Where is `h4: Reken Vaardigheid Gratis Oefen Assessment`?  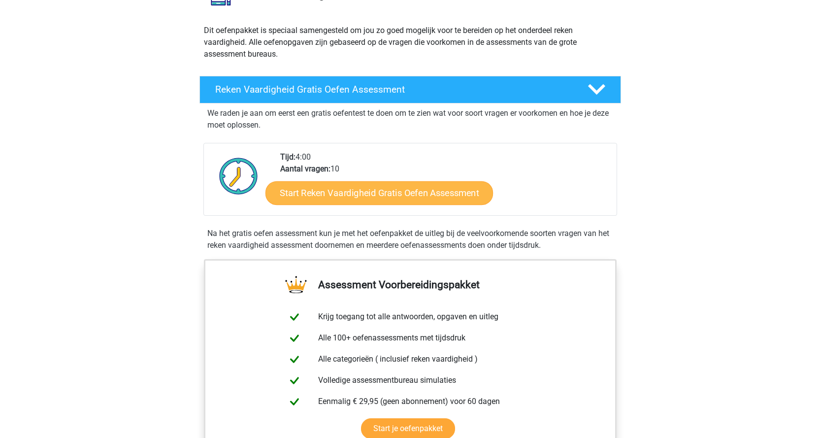 h4: Reken Vaardigheid Gratis Oefen Assessment is located at coordinates (393, 89).